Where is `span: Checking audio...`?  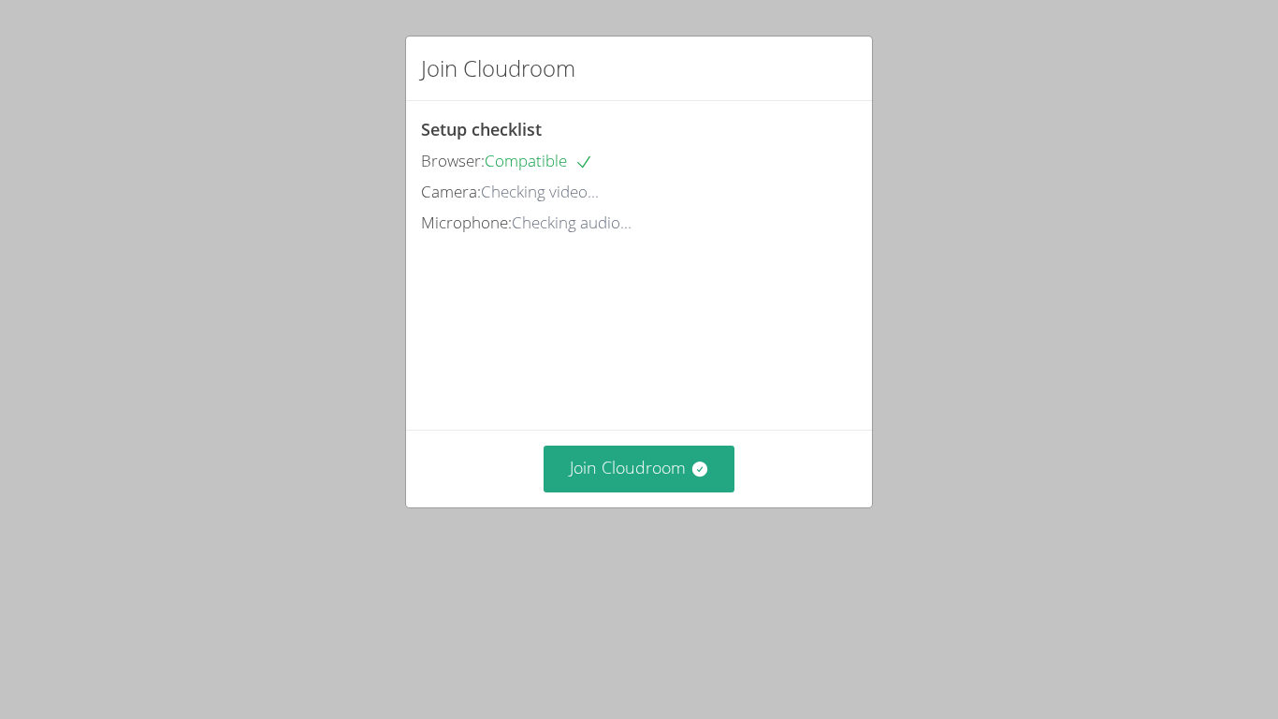 span: Checking audio... is located at coordinates (572, 222).